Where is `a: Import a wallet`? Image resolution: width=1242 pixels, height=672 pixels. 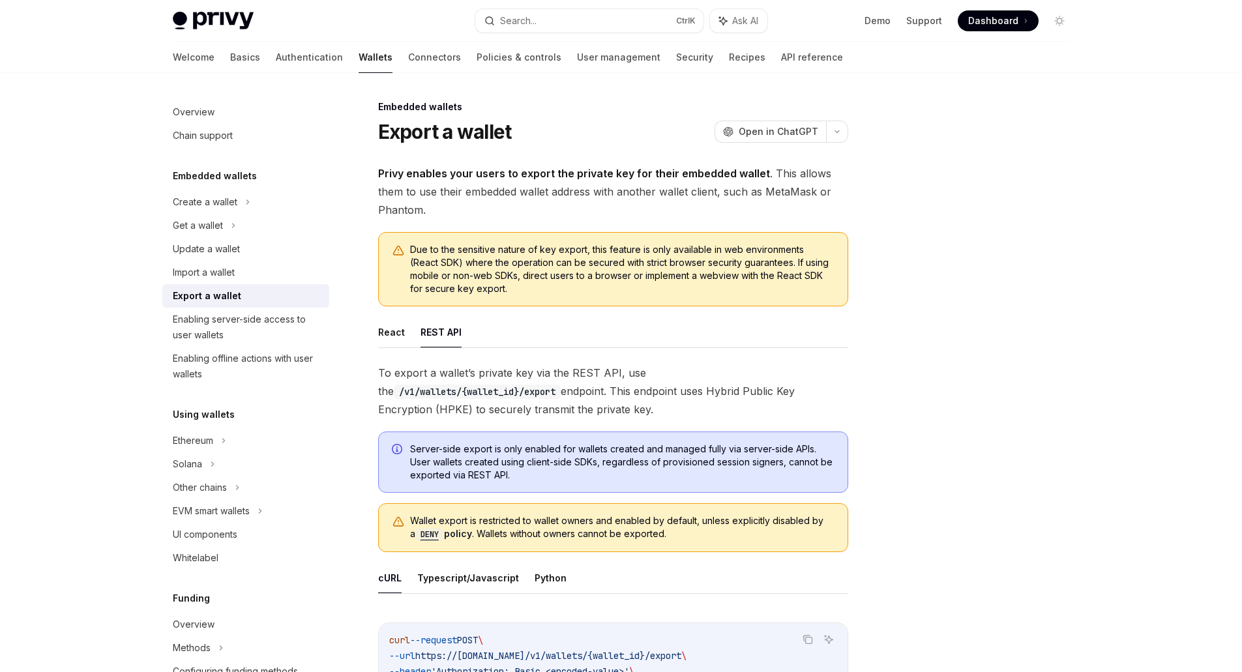
a: Import a wallet is located at coordinates (246, 273).